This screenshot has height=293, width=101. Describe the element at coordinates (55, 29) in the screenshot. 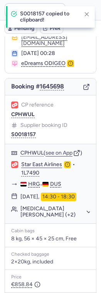

I see `span: PNR` at that location.